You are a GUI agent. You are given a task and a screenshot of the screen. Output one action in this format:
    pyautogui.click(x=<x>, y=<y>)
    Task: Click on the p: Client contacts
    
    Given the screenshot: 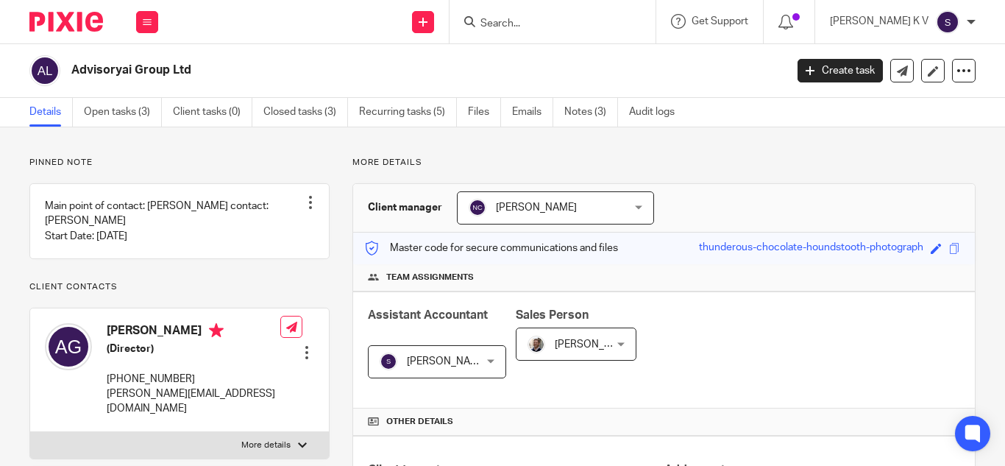 What is the action you would take?
    pyautogui.click(x=180, y=287)
    